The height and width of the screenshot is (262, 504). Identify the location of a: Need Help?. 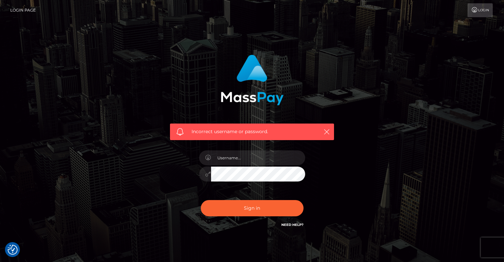
(292, 225).